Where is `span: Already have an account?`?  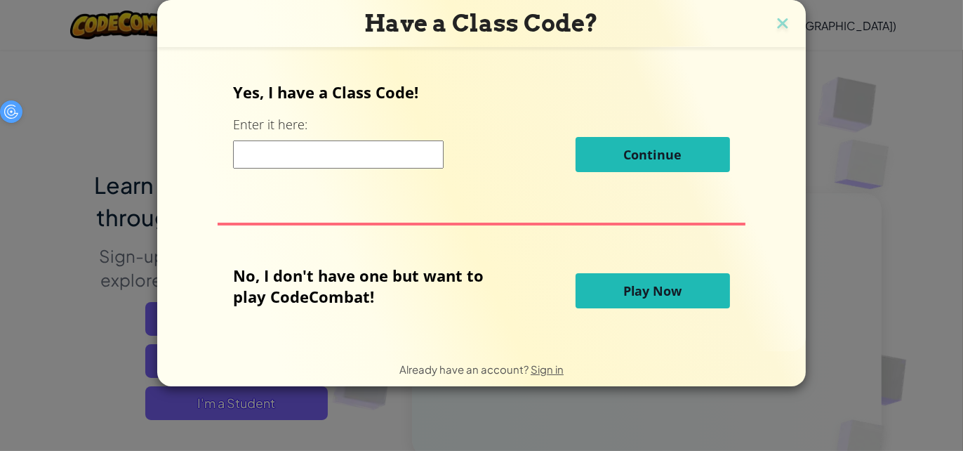
span: Already have an account? is located at coordinates (465, 369).